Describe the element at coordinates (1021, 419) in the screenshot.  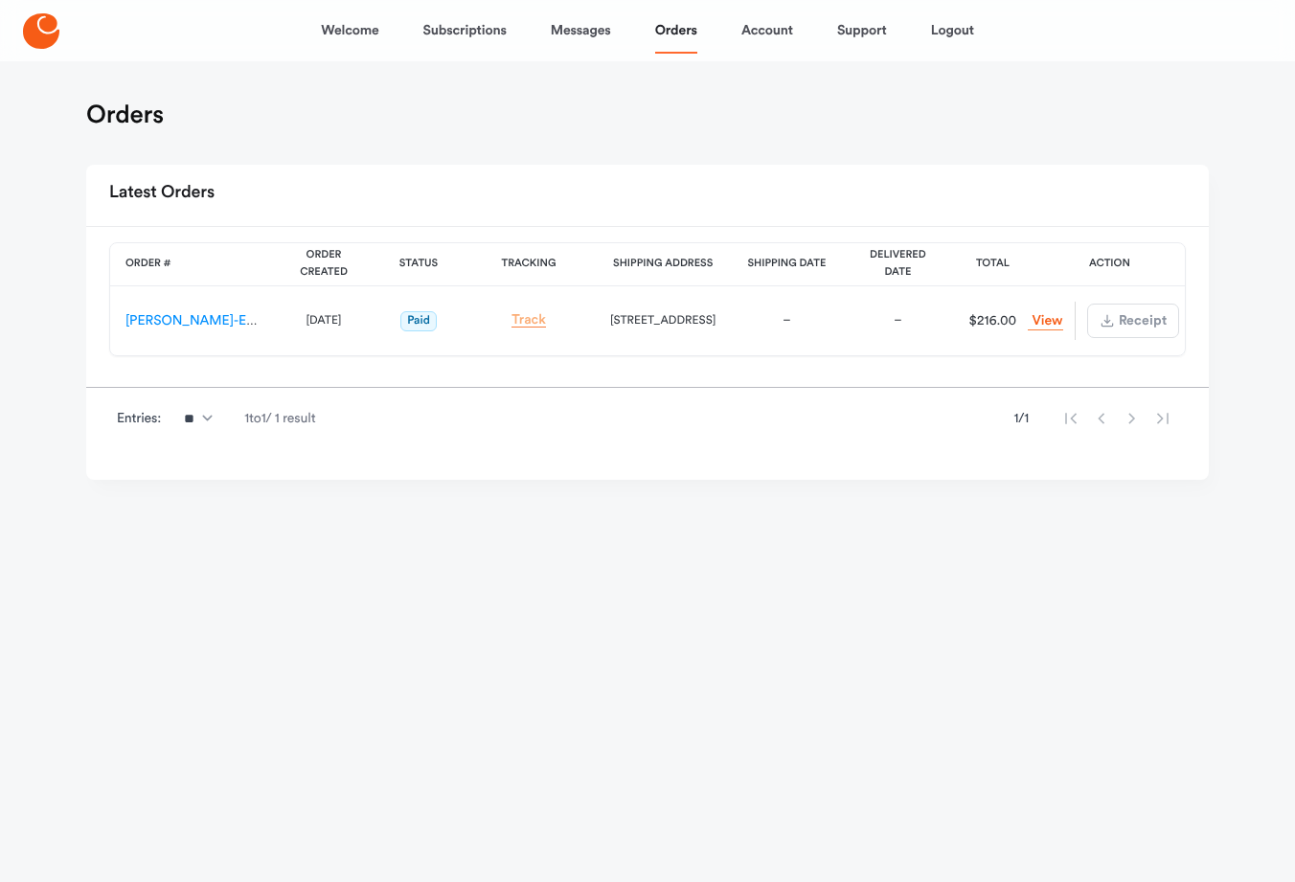
I see `span: 1 / 1` at that location.